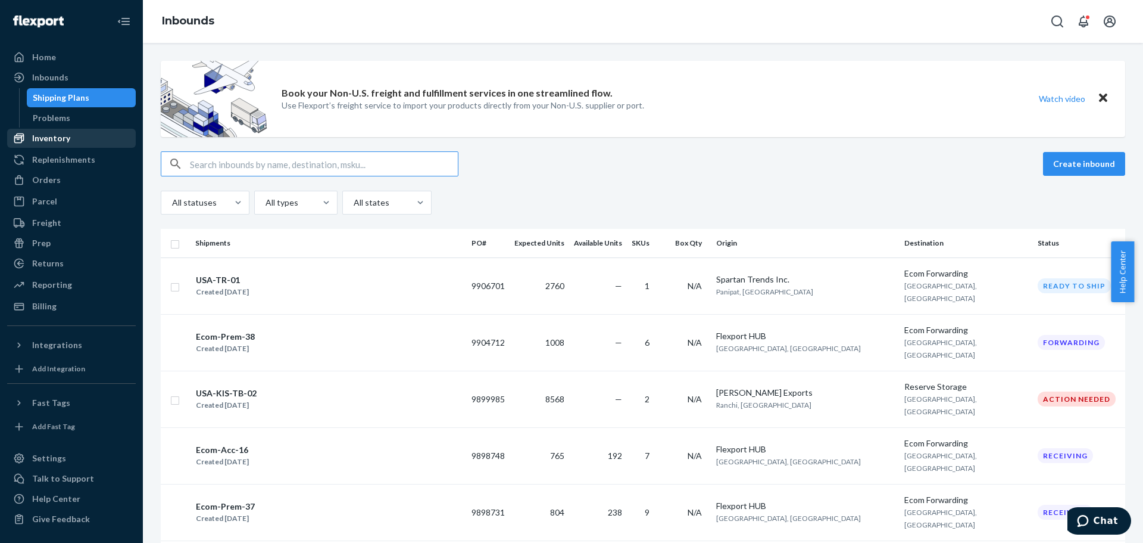  What do you see at coordinates (51, 118) in the screenshot?
I see `div: Problems` at bounding box center [51, 118].